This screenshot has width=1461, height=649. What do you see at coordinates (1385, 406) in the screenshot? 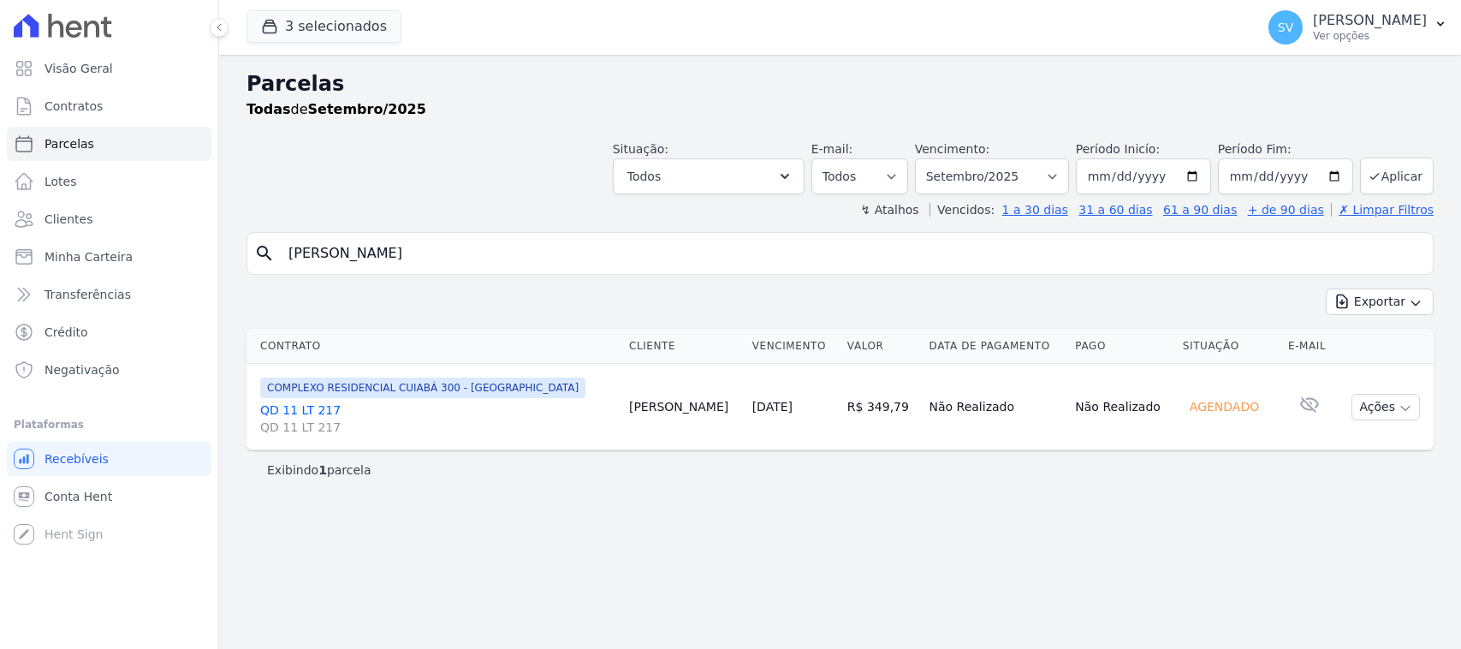
I see `button: Ações` at bounding box center [1385, 406].